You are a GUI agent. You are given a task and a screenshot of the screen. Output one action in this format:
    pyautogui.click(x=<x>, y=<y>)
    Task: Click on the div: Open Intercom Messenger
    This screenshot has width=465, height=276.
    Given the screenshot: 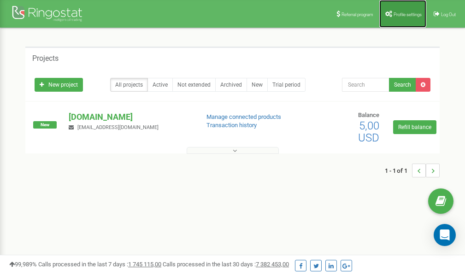 What is the action you would take?
    pyautogui.click(x=445, y=235)
    